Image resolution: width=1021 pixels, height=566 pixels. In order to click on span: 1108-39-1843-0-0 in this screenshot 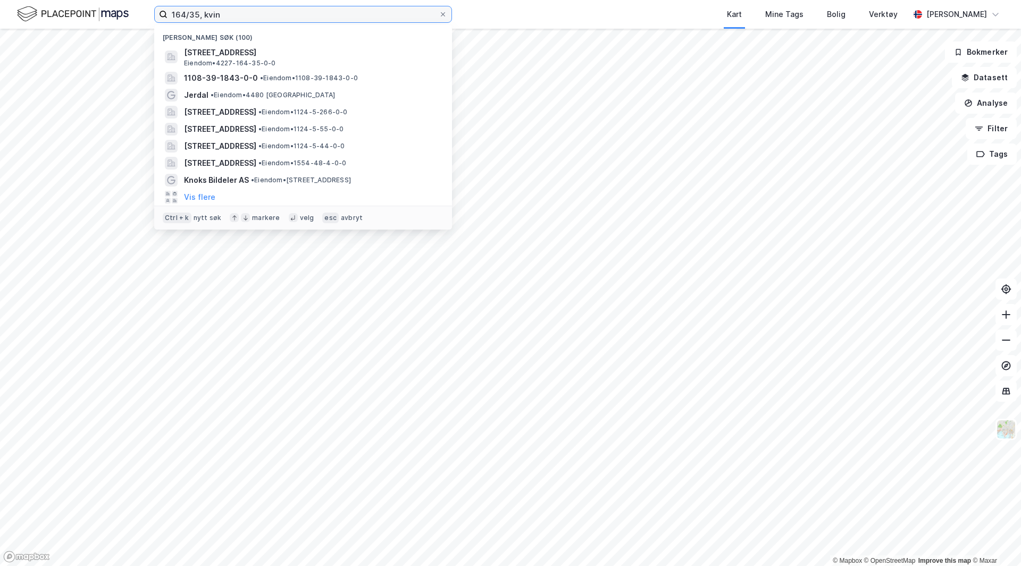, I will do `click(221, 78)`.